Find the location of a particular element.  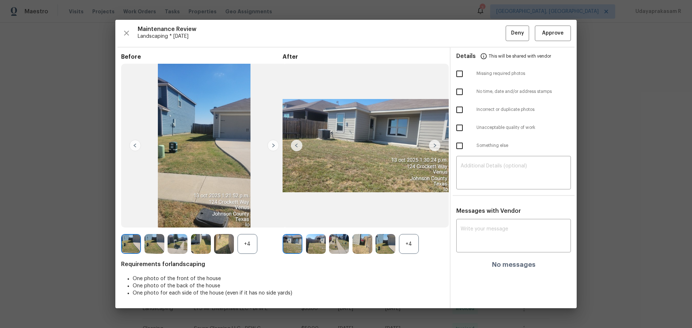

button: Deny is located at coordinates (517, 33).